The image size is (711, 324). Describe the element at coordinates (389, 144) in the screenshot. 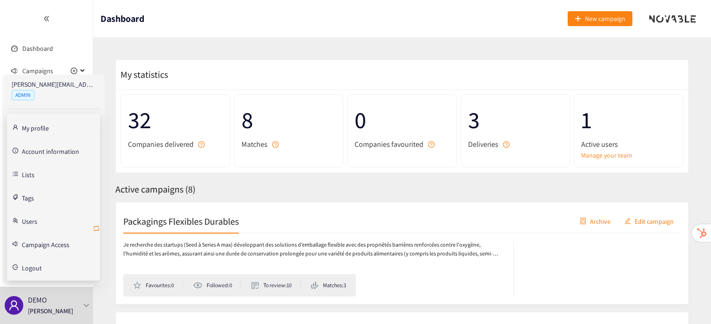

I see `span: Companies favourited` at that location.